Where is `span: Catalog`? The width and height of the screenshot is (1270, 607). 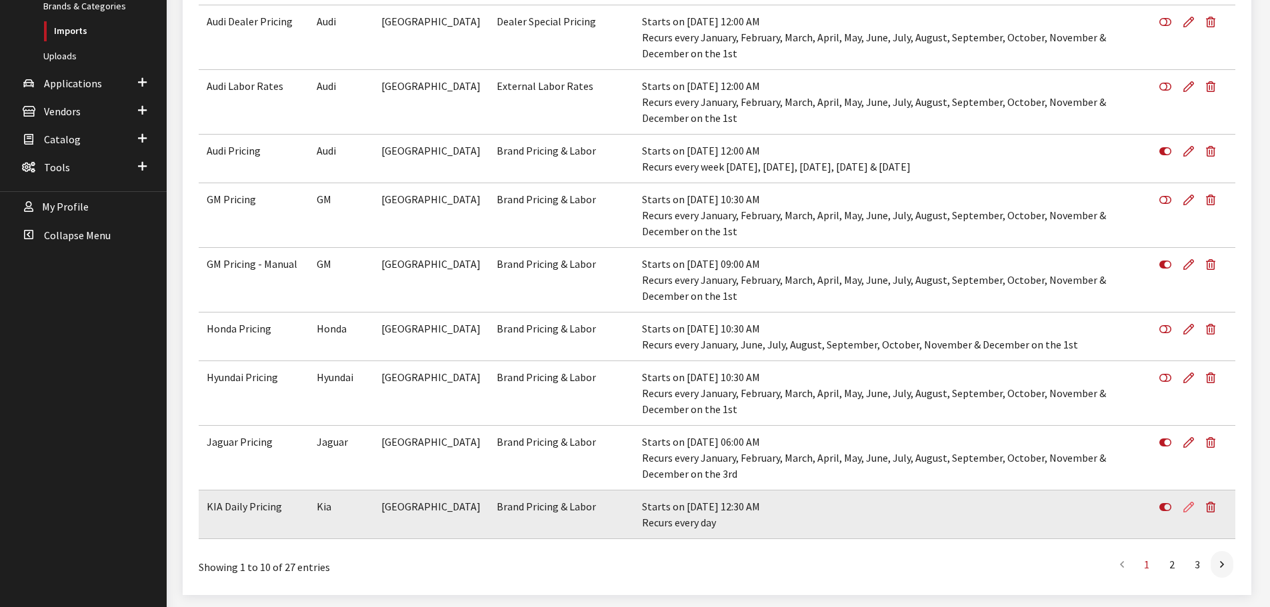
span: Catalog is located at coordinates (62, 139).